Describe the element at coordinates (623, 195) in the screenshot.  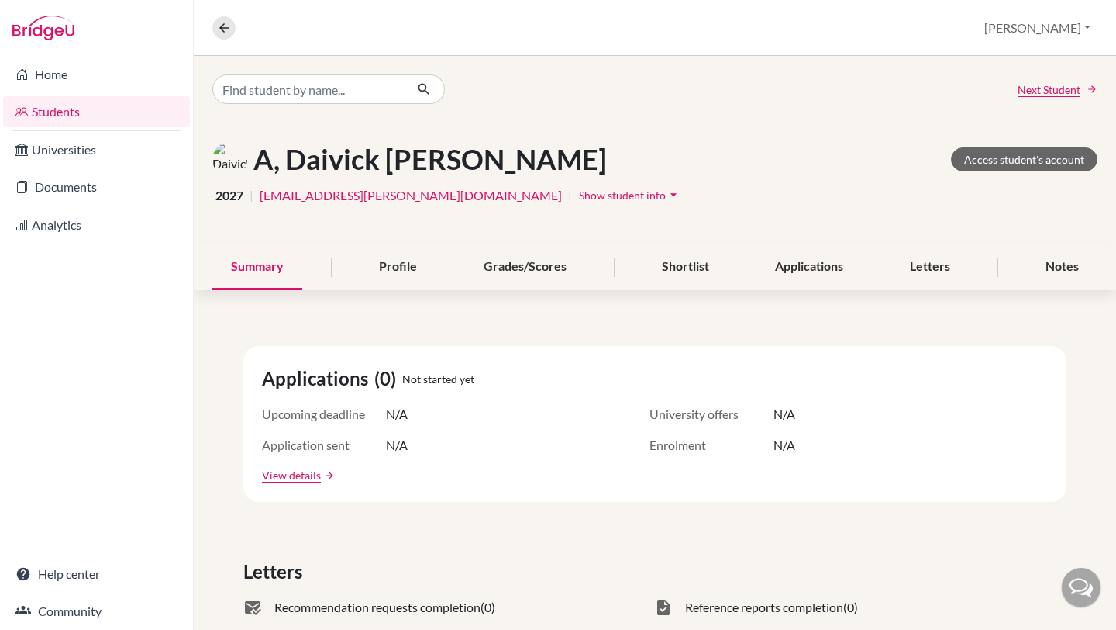
I see `span: Show student info` at that location.